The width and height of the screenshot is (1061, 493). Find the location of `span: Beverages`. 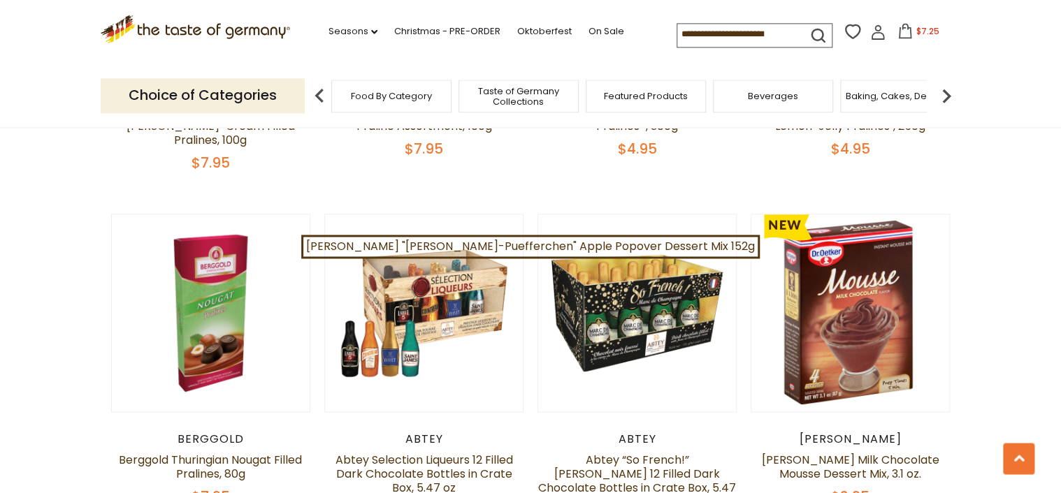

span: Beverages is located at coordinates (773, 96).